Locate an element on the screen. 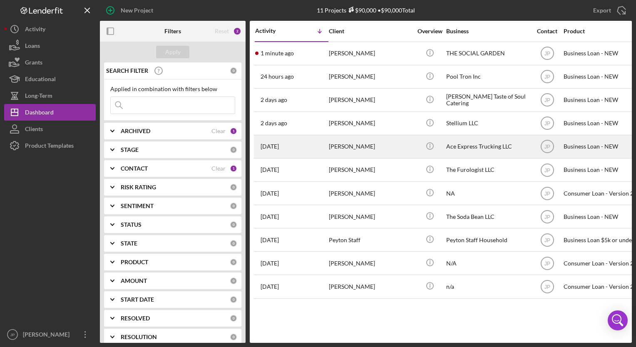 This screenshot has height=347, width=636. time: 2025-09-03 16:58 is located at coordinates (270, 240).